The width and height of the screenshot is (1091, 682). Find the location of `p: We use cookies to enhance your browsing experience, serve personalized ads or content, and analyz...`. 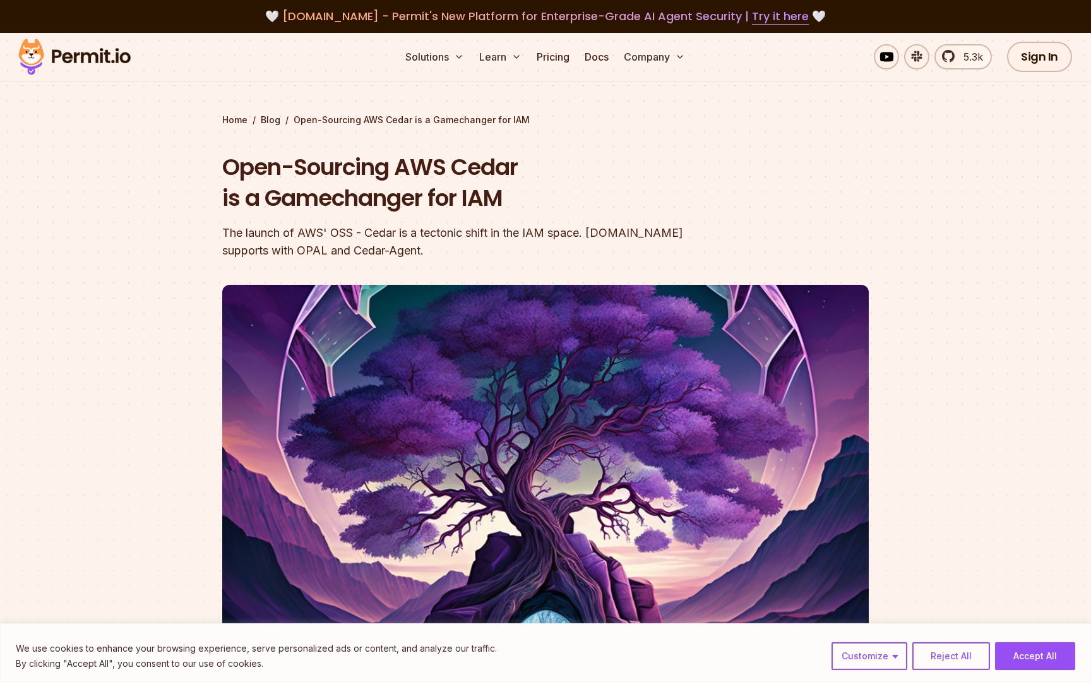

p: We use cookies to enhance your browsing experience, serve personalized ads or content, and analyz... is located at coordinates (256, 648).